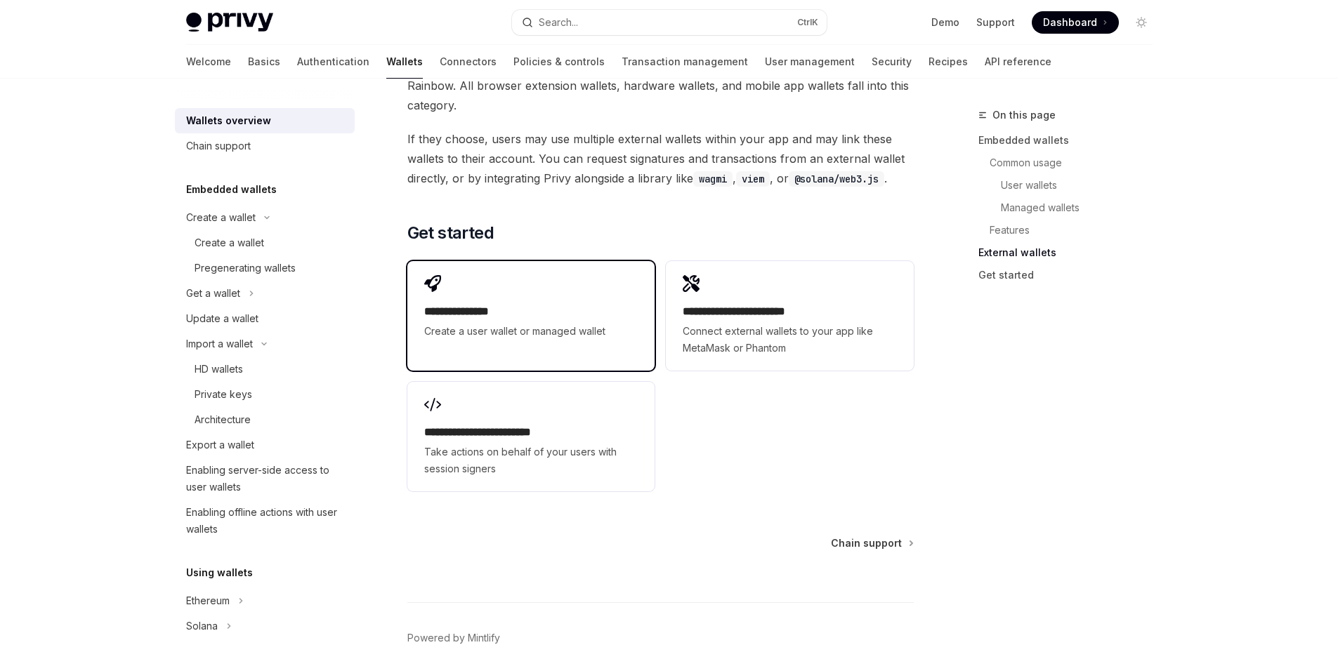  What do you see at coordinates (265, 121) in the screenshot?
I see `a: Wallets overview` at bounding box center [265, 121].